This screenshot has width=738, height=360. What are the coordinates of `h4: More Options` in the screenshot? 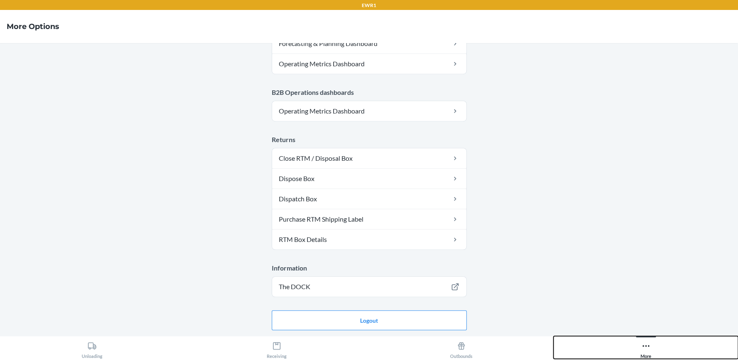 It's located at (33, 27).